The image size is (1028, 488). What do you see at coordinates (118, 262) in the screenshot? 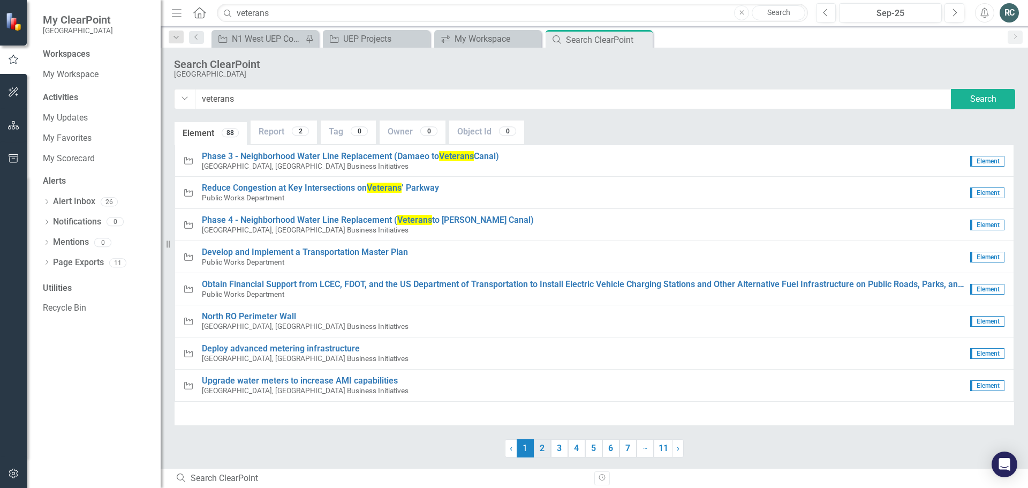
I see `div: 11` at bounding box center [118, 262].